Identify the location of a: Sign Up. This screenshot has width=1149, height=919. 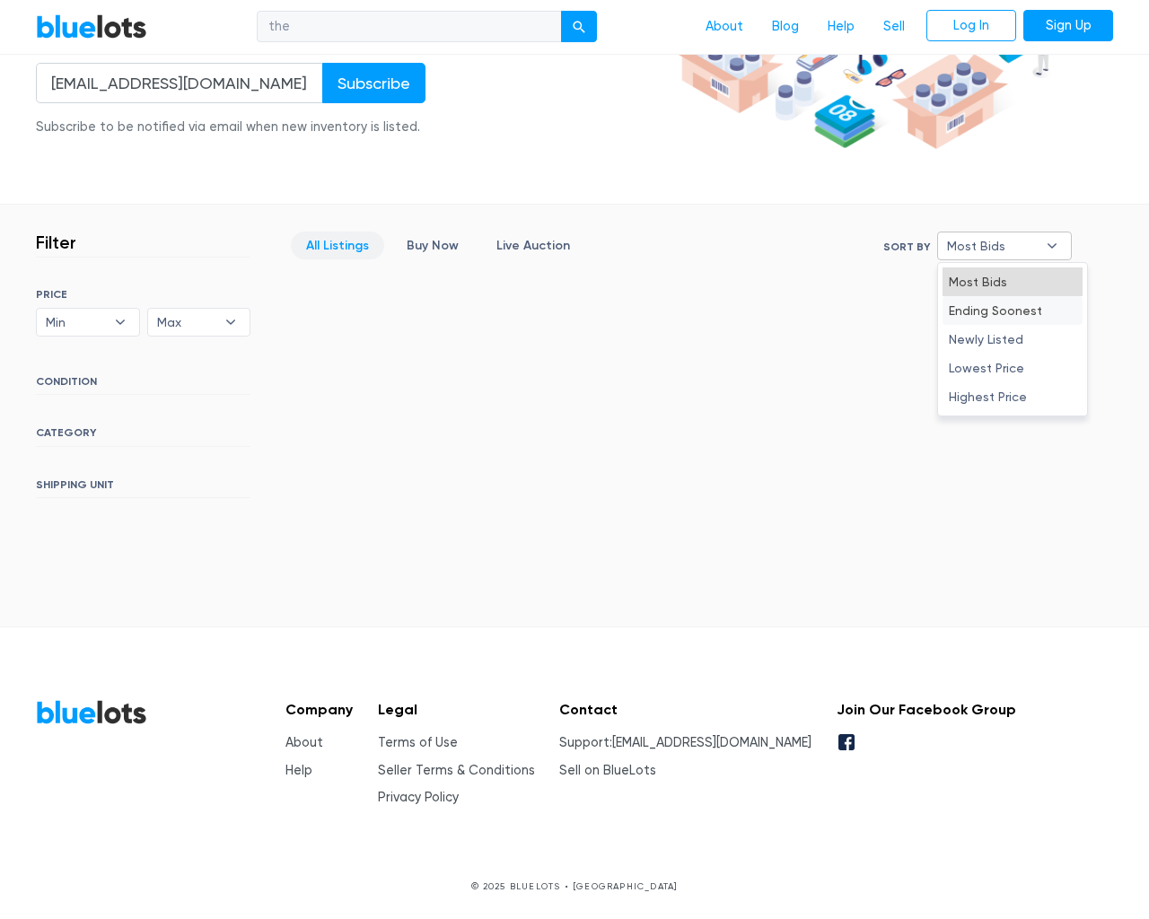
(1068, 26).